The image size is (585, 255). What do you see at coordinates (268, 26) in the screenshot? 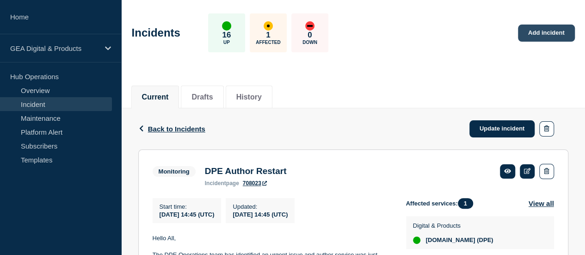
I see `div: affected` at bounding box center [268, 26].